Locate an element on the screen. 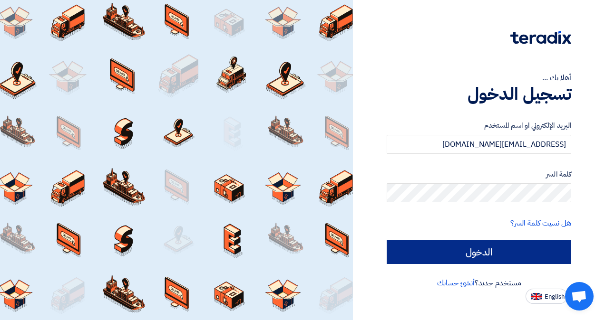  div: مستخدم جديد؟ is located at coordinates (479, 283).